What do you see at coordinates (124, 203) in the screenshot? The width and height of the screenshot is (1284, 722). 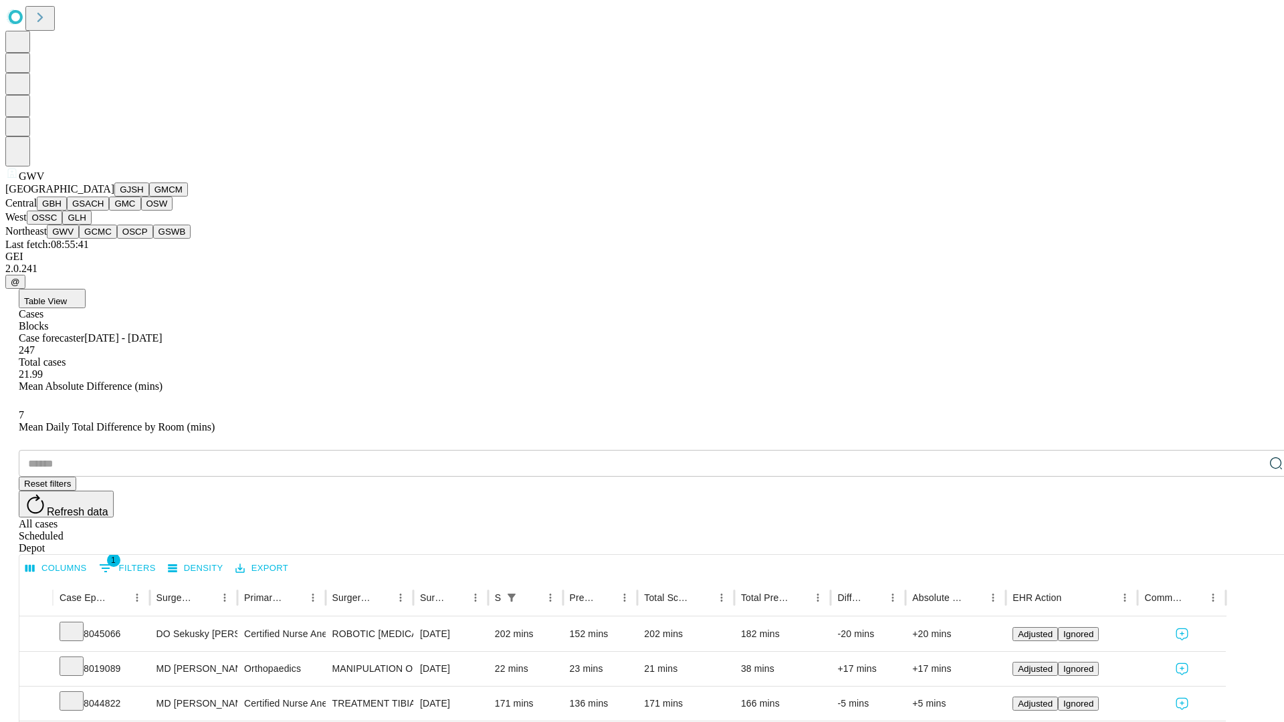 I see `button: GMC` at bounding box center [124, 203].